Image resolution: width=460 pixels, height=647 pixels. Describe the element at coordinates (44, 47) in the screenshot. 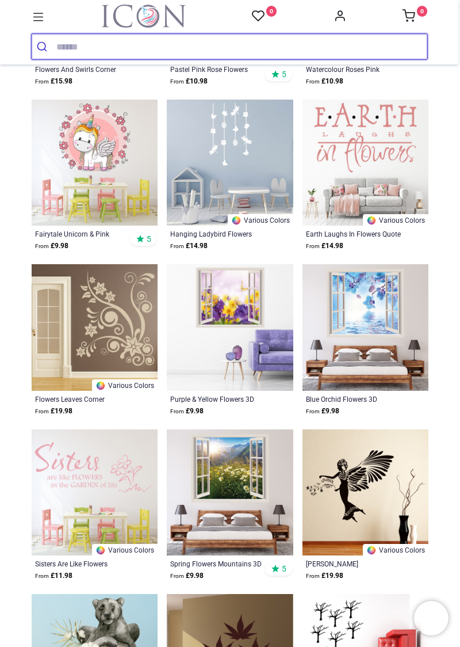

I see `button: Submit` at that location.